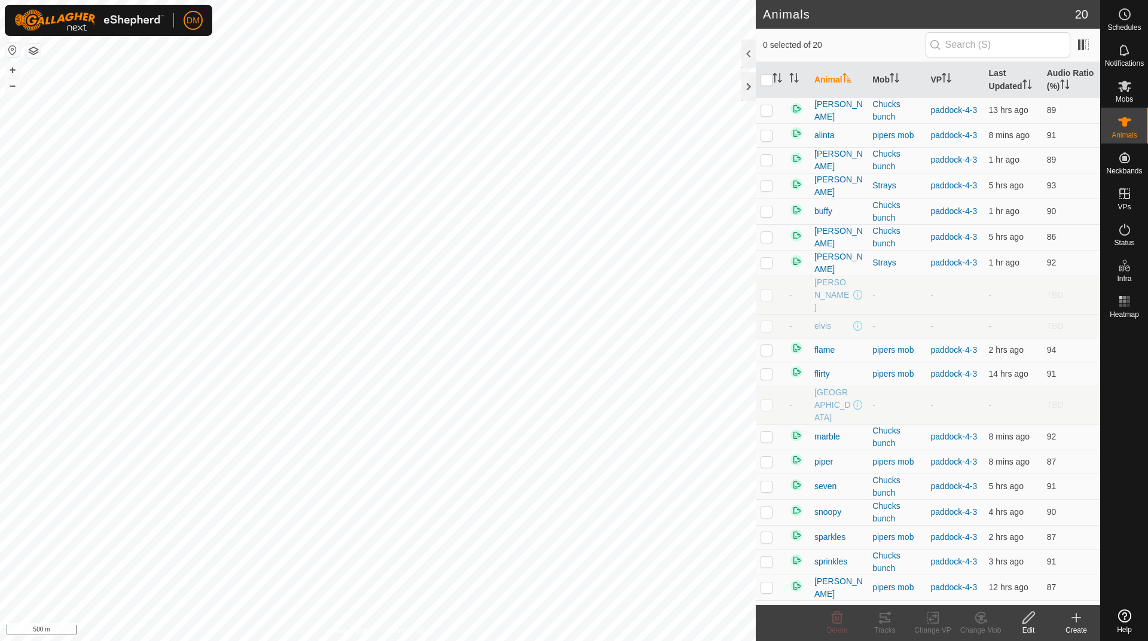  I want to click on span: Heatmap, so click(1124, 314).